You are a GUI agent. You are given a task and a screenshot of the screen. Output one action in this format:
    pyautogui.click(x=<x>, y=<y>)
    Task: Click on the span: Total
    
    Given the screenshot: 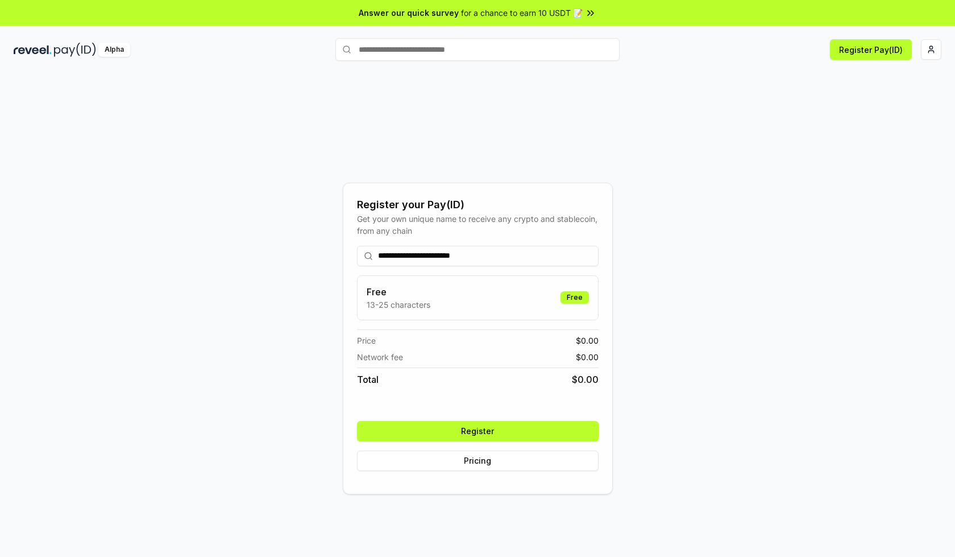 What is the action you would take?
    pyautogui.click(x=368, y=379)
    